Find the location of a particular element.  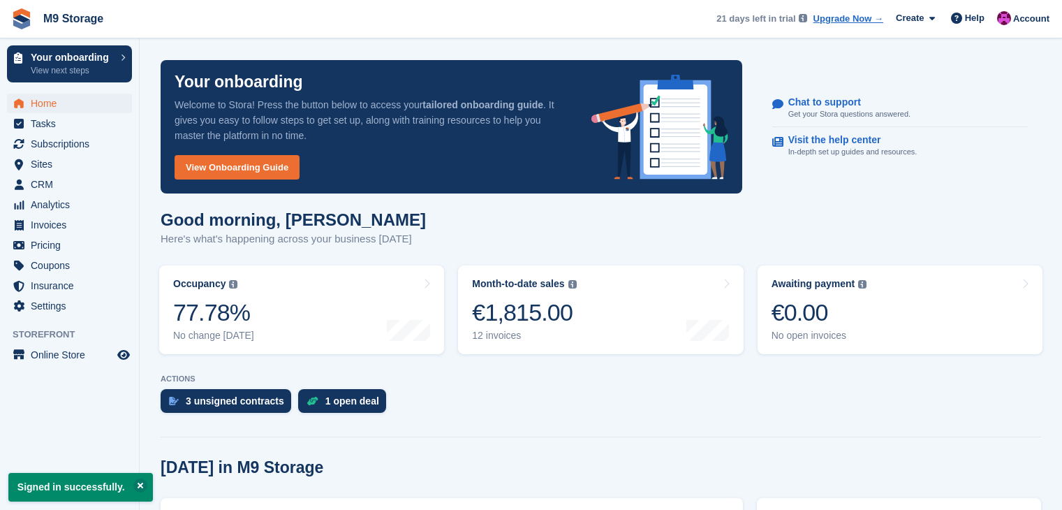

span: Subscriptions is located at coordinates (73, 144).